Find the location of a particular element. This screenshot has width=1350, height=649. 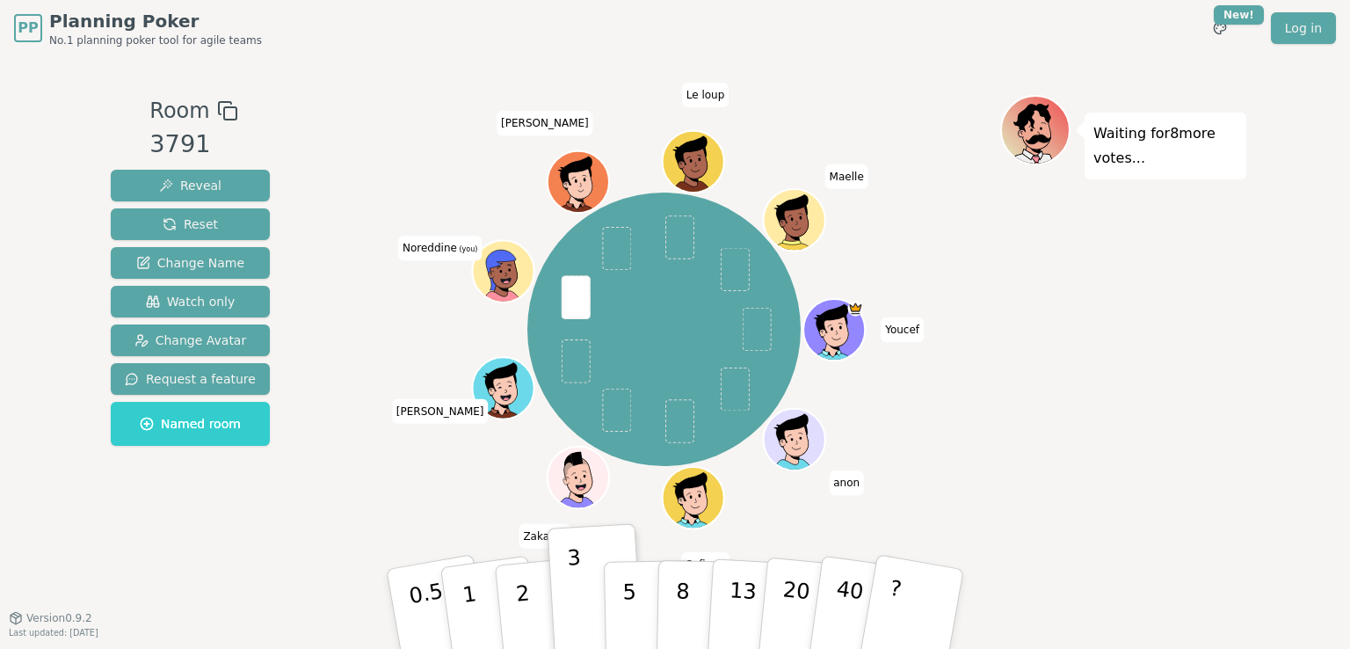

button: Change Avatar is located at coordinates (190, 340).